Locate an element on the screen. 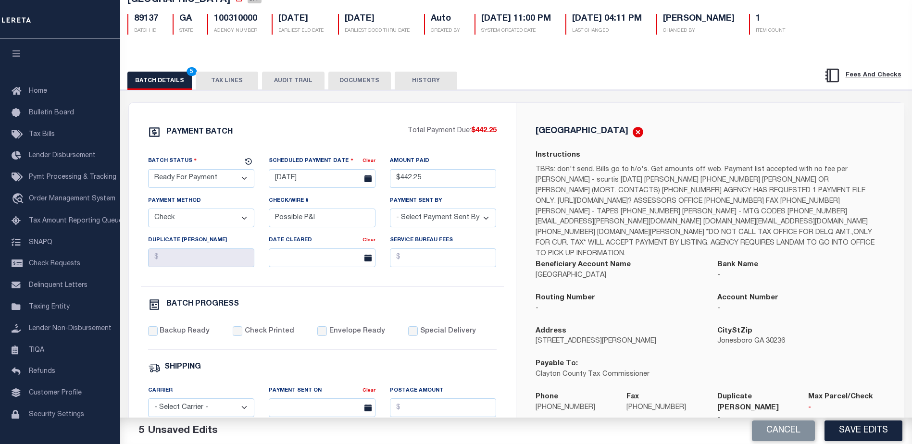 This screenshot has width=912, height=444. span: Home is located at coordinates (38, 91).